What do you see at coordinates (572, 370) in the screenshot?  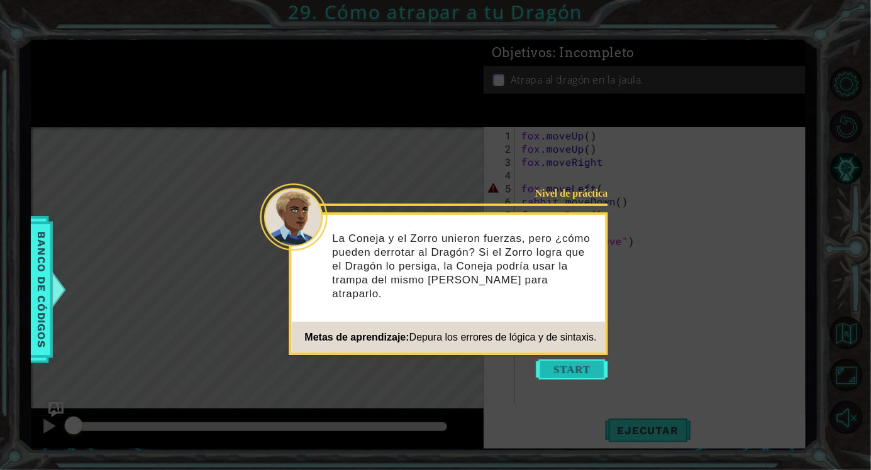 I see `button: Start` at bounding box center [572, 370].